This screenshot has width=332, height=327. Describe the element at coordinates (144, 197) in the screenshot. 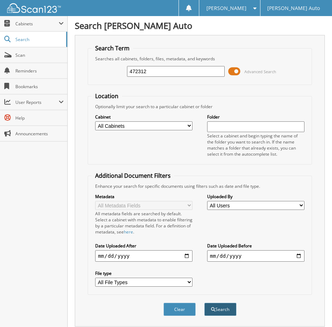

I see `label: Metadata` at that location.